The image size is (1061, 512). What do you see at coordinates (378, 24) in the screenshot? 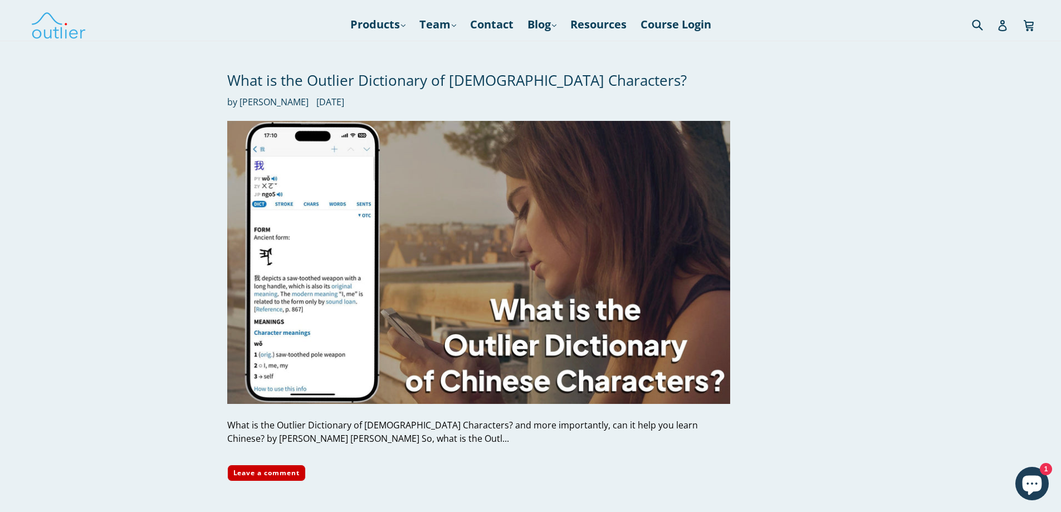
I see `a: Products` at bounding box center [378, 24].